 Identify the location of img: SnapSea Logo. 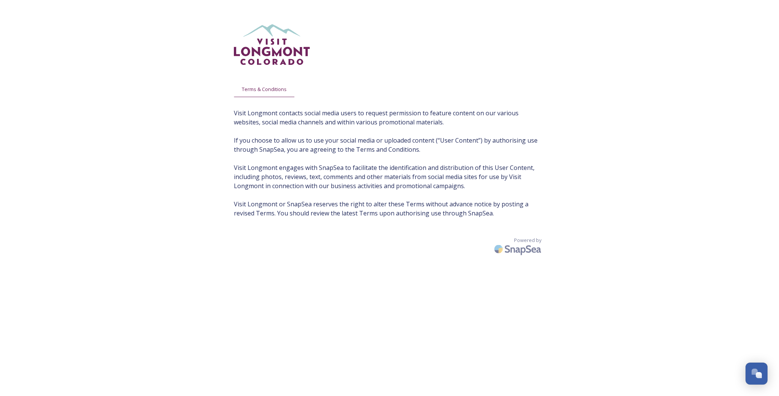
(518, 249).